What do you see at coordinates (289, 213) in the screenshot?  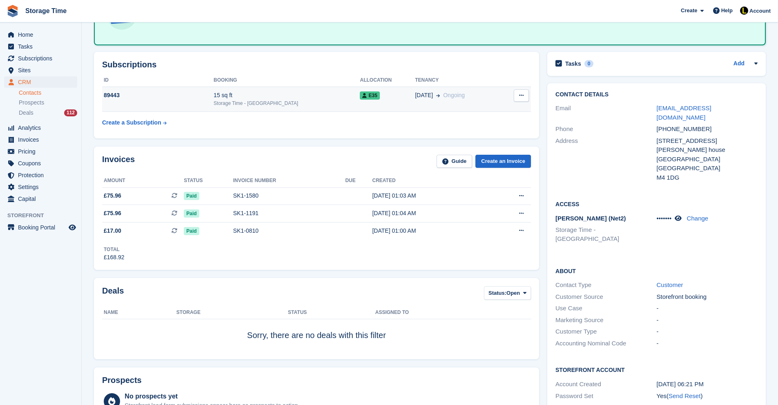 I see `div: SK1-1191` at bounding box center [289, 213].